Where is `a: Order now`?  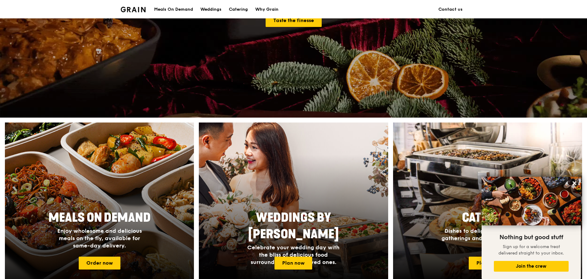 a: Order now is located at coordinates (100, 263).